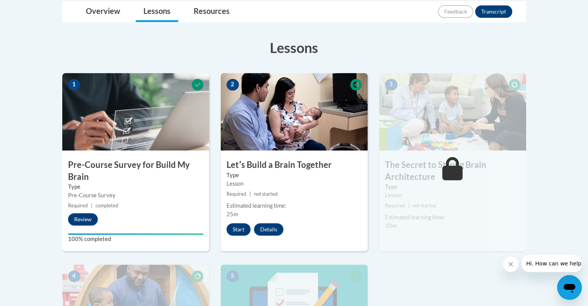 The width and height of the screenshot is (588, 306). I want to click on h3: Letʹs Build a Brain Together, so click(294, 165).